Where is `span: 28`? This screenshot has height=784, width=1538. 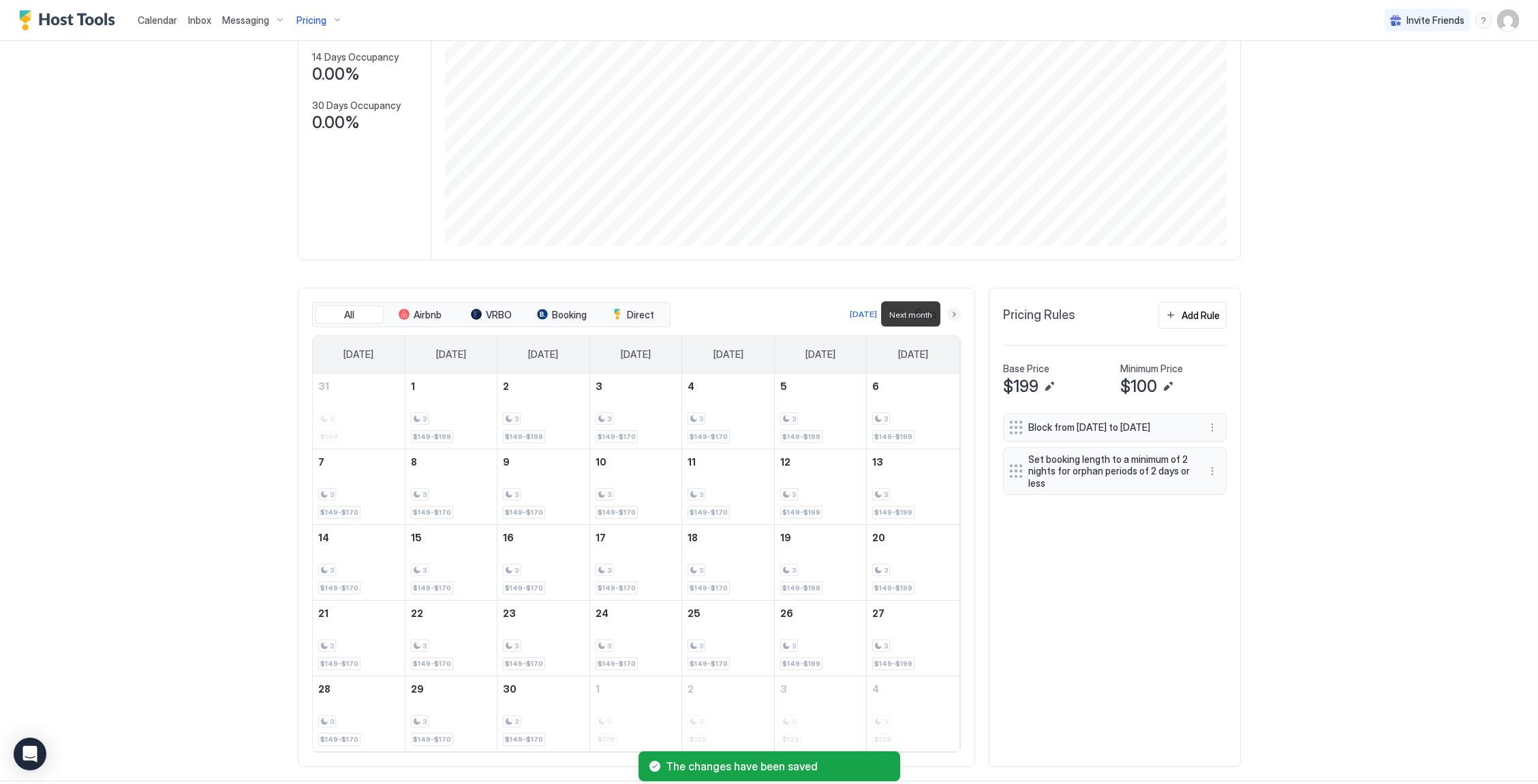 span: 28 is located at coordinates (324, 688).